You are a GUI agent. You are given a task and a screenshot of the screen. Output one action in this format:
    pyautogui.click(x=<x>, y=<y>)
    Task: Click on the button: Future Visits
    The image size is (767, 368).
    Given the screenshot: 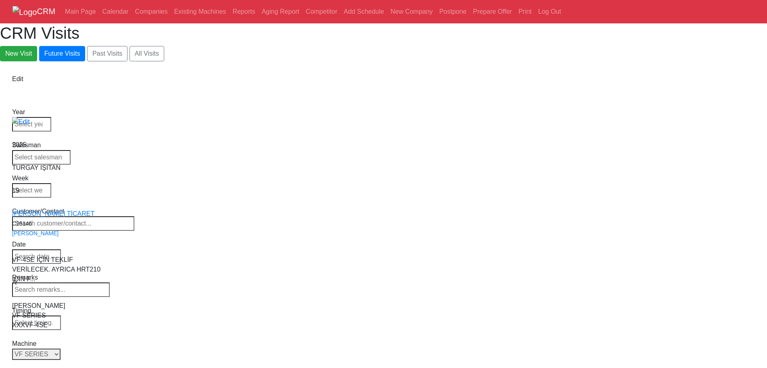 What is the action you would take?
    pyautogui.click(x=62, y=54)
    